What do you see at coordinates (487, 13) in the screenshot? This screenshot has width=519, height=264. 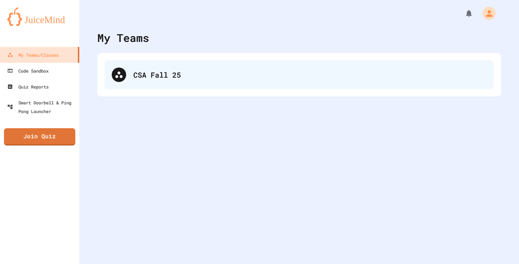 I see `div: My Account` at bounding box center [487, 13].